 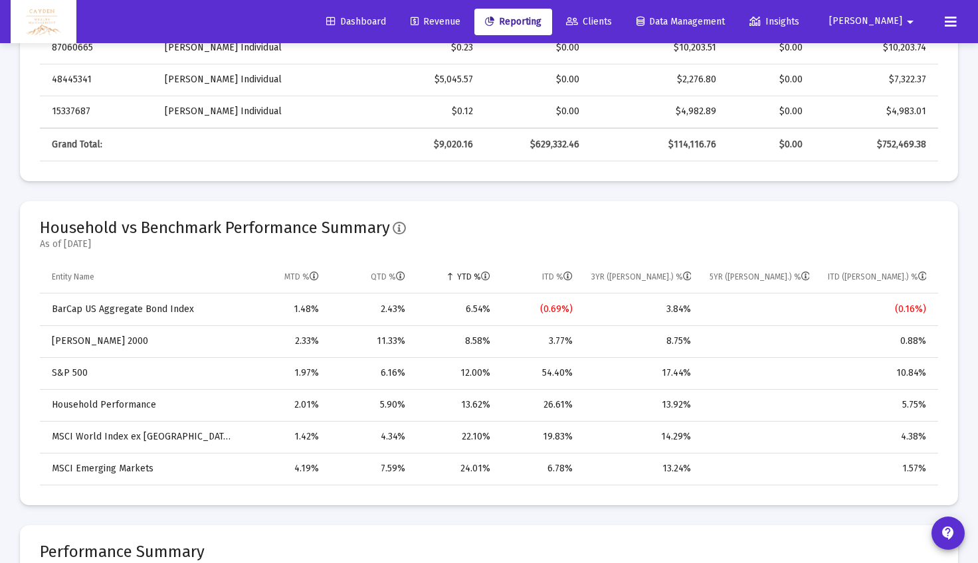 What do you see at coordinates (641, 437) in the screenshot?
I see `div: 14.29%` at bounding box center [641, 437].